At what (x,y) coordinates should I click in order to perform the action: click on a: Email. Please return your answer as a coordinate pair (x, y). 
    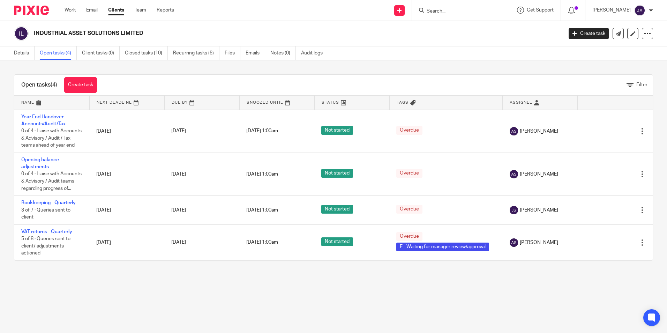
    Looking at the image, I should click on (92, 10).